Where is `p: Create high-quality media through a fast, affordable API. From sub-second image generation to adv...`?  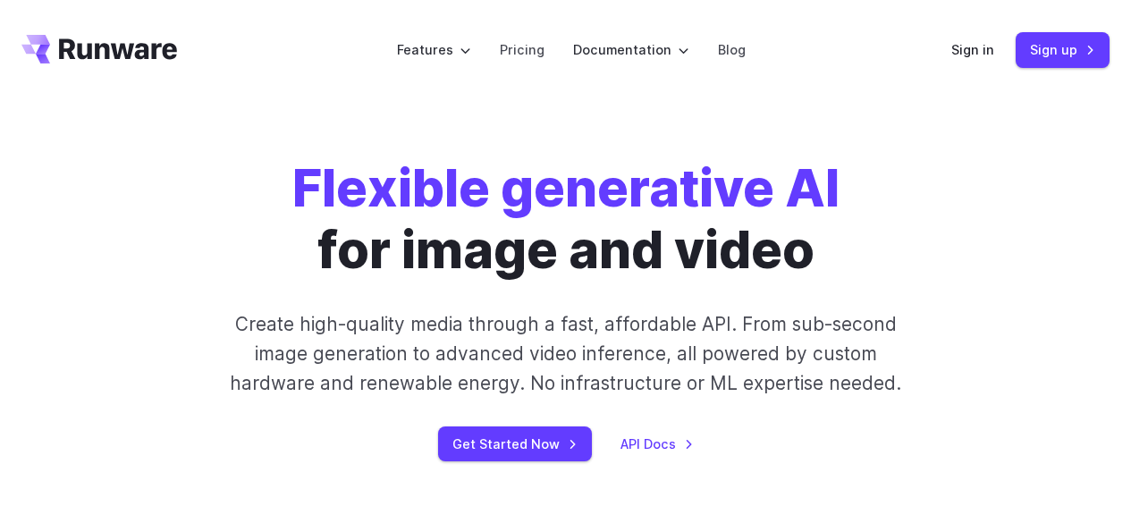 p: Create high-quality media through a fast, affordable API. From sub-second image generation to adv... is located at coordinates (565, 354).